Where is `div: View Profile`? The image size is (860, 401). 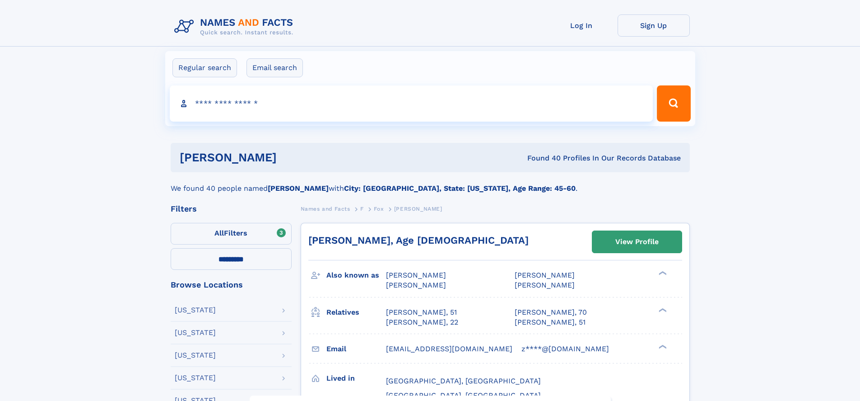
div: View Profile is located at coordinates (637, 242).